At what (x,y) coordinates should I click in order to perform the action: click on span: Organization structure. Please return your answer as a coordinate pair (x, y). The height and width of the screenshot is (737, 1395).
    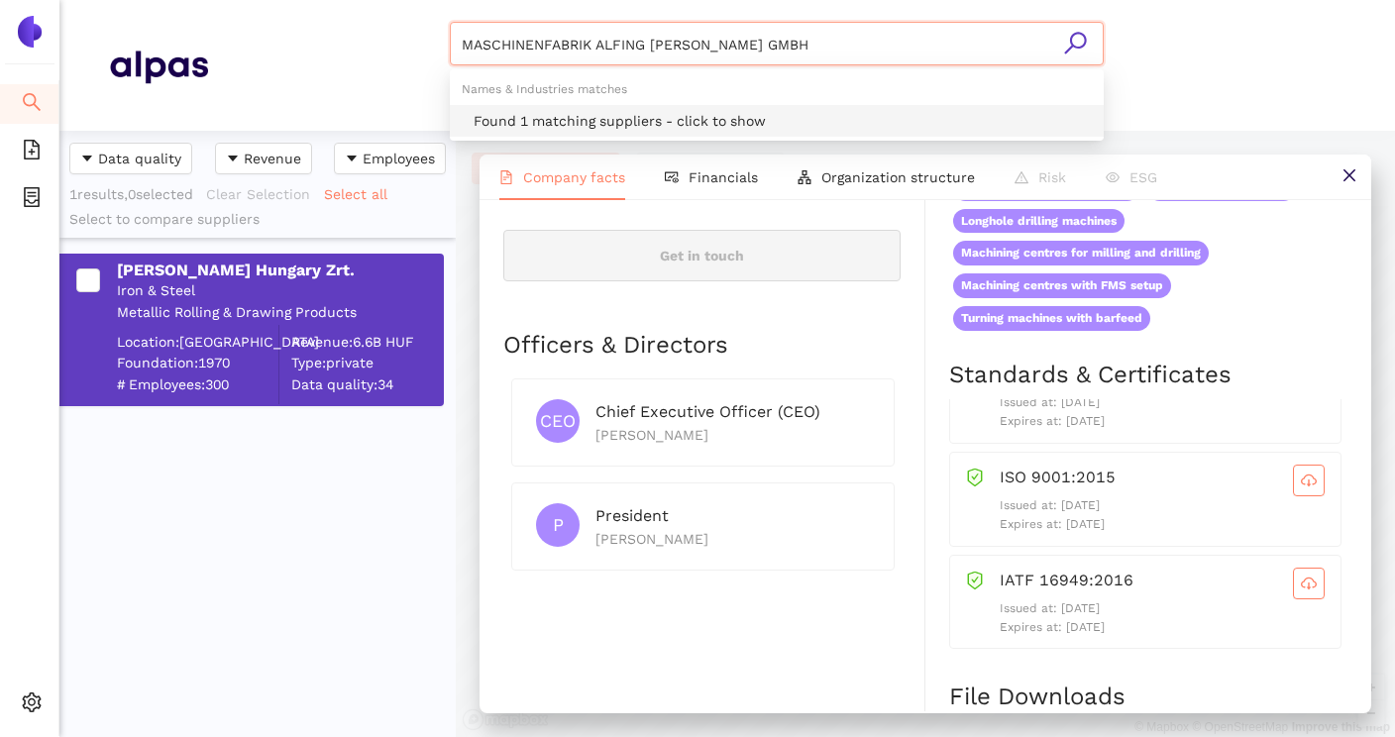
    Looking at the image, I should click on (898, 177).